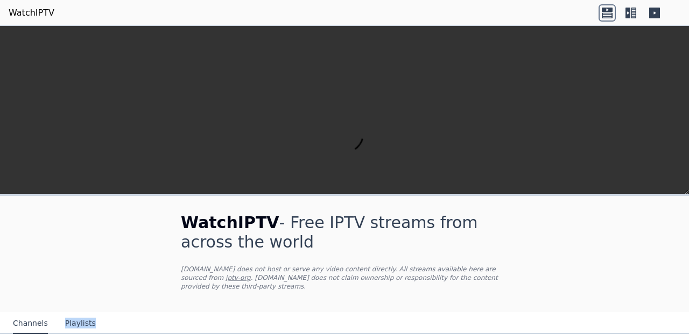  I want to click on a: iptv-org, so click(238, 277).